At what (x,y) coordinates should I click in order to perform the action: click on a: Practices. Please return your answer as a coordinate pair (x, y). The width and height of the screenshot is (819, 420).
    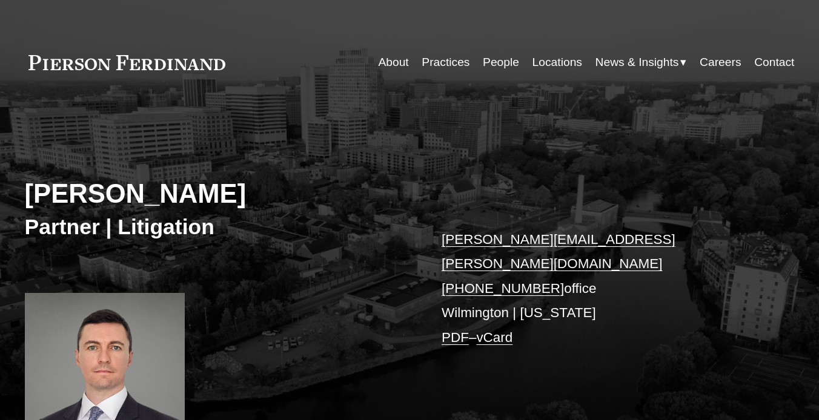
    Looking at the image, I should click on (445, 62).